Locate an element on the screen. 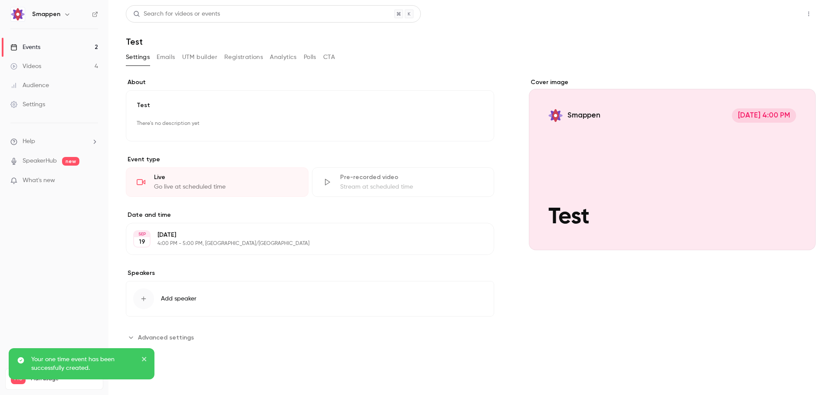 This screenshot has width=833, height=395. label: Cover image is located at coordinates (672, 82).